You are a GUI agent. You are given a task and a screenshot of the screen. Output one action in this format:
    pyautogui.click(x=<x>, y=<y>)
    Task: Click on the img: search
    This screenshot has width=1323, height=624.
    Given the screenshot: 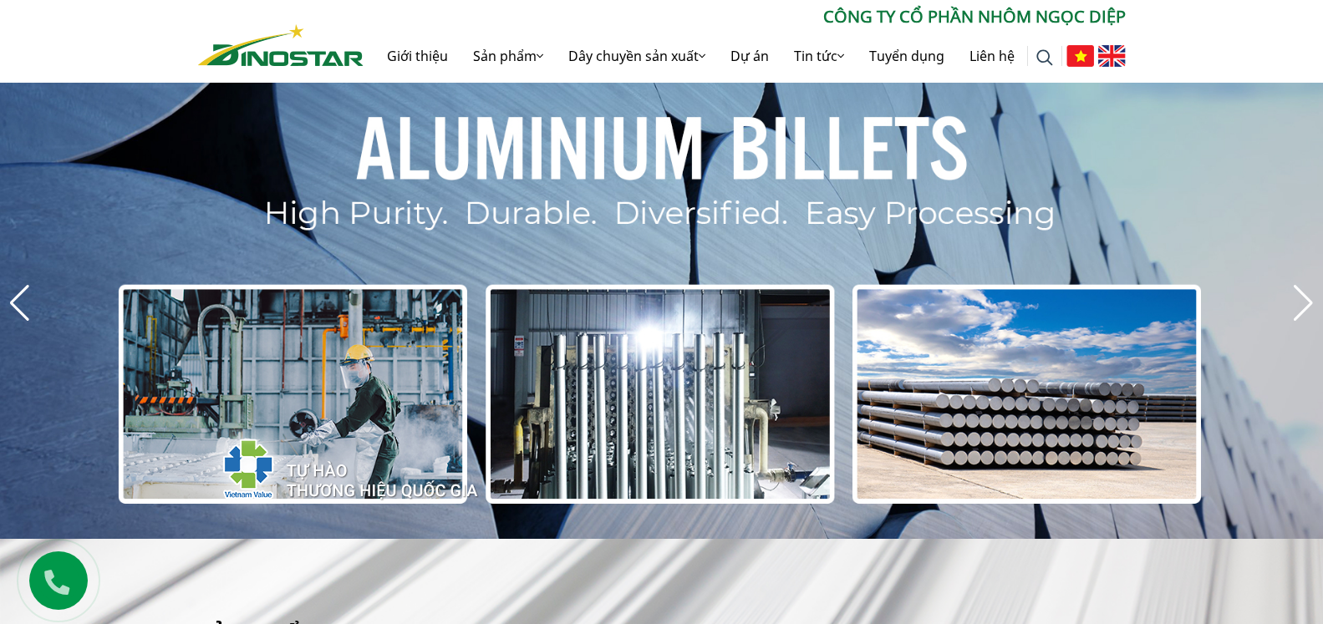 What is the action you would take?
    pyautogui.click(x=1045, y=58)
    